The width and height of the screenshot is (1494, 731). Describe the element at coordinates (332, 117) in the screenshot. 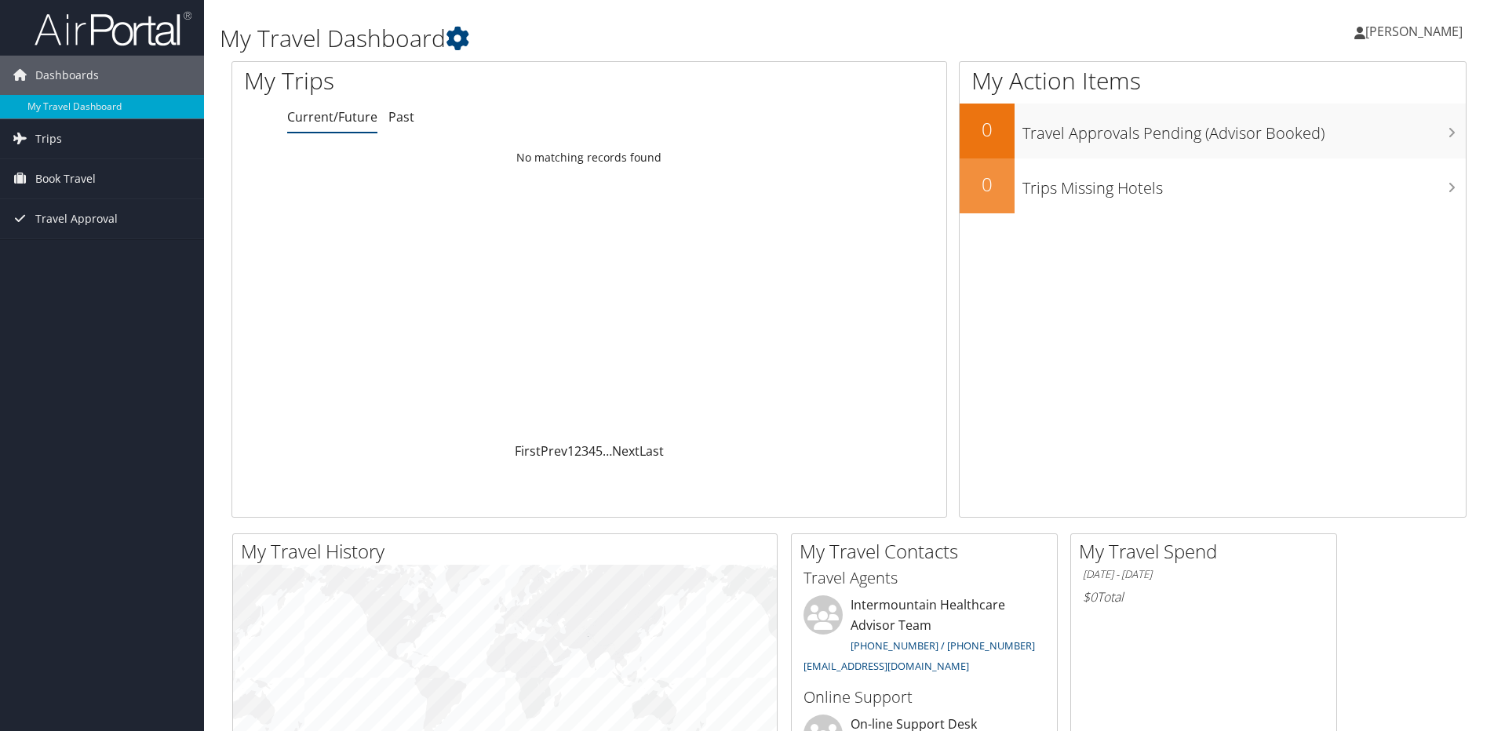

I see `a: Current/Future` at that location.